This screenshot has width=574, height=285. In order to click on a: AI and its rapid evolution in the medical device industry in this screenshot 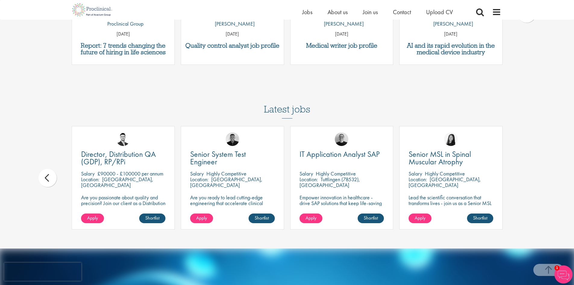, I will do `click(451, 49)`.